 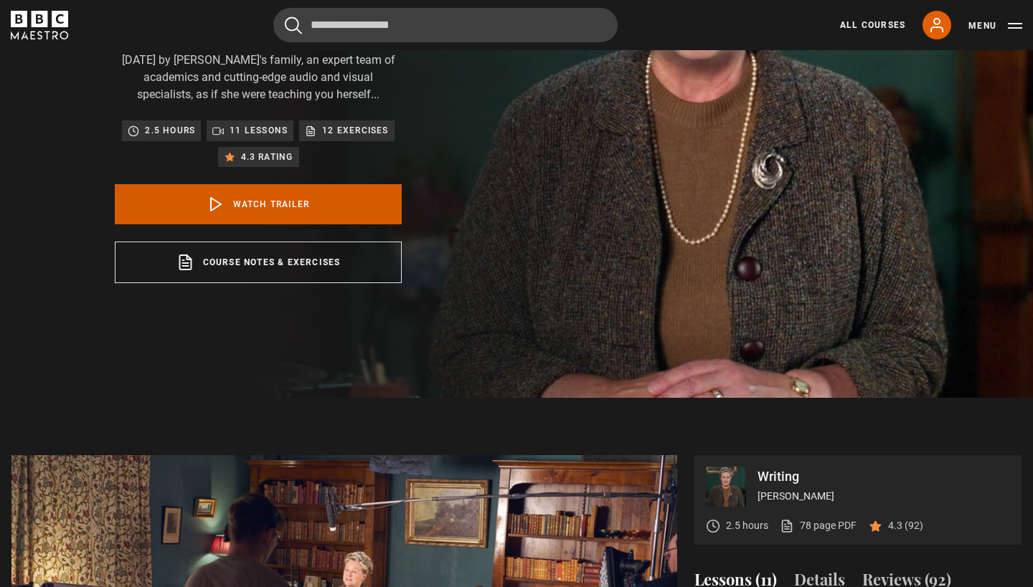 I want to click on a: 78 page PDF, so click(x=817, y=526).